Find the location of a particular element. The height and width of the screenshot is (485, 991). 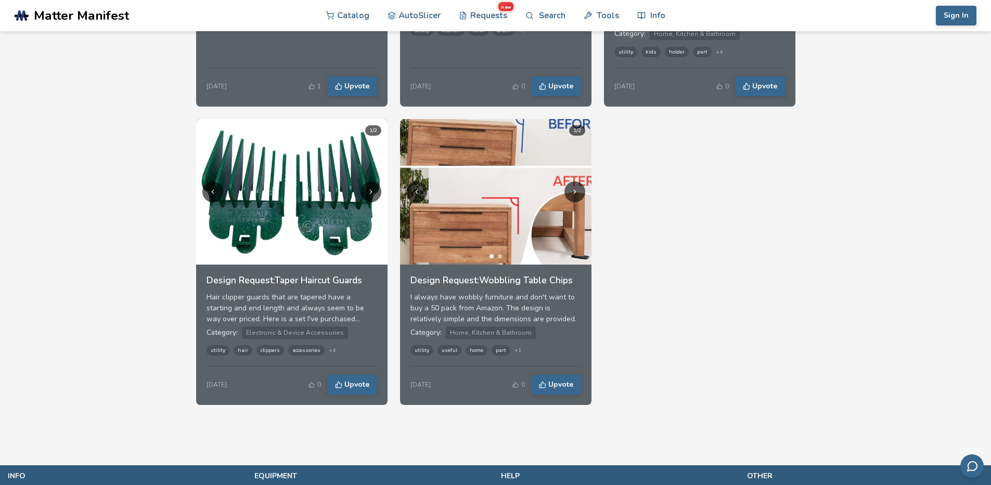

h3: Design Request: Taper Haircut Guards is located at coordinates (292, 280).